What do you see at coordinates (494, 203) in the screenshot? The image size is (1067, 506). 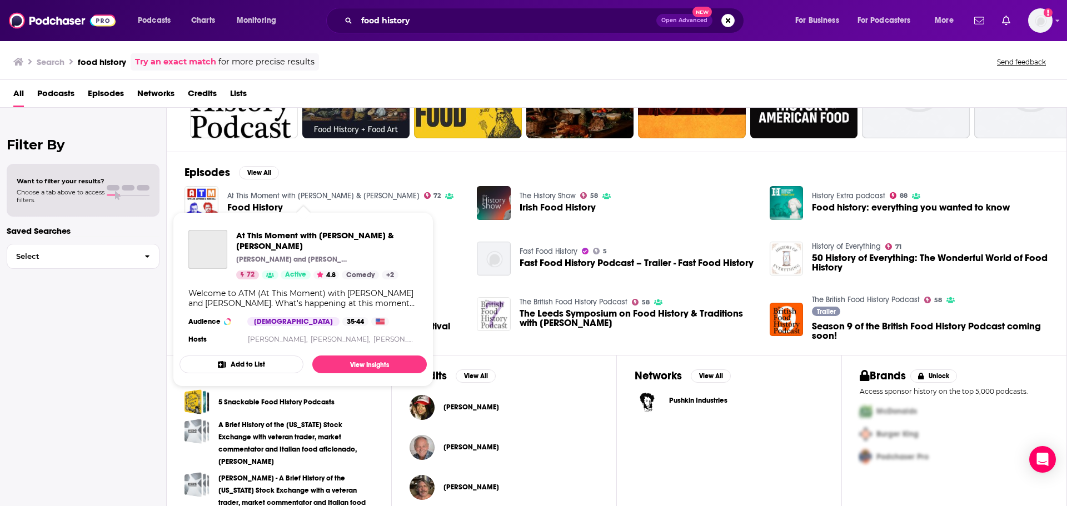 I see `img: Irish Food History` at bounding box center [494, 203].